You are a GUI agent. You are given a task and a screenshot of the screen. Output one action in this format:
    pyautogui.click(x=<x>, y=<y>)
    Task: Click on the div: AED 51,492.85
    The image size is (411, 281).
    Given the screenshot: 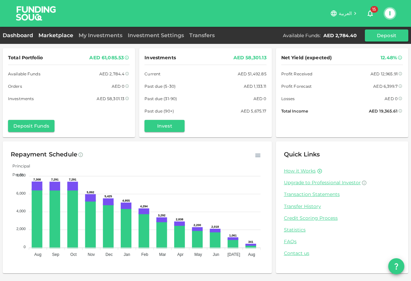 What is the action you would take?
    pyautogui.click(x=252, y=74)
    